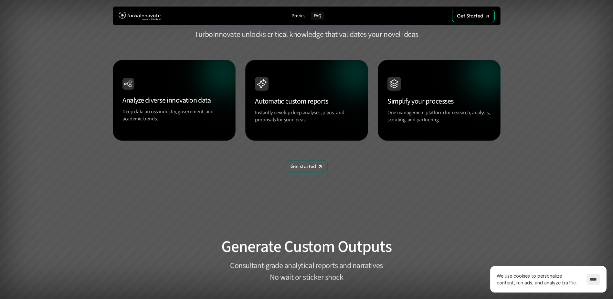 This screenshot has width=613, height=299. What do you see at coordinates (317, 16) in the screenshot?
I see `a: FAQ` at bounding box center [317, 16].